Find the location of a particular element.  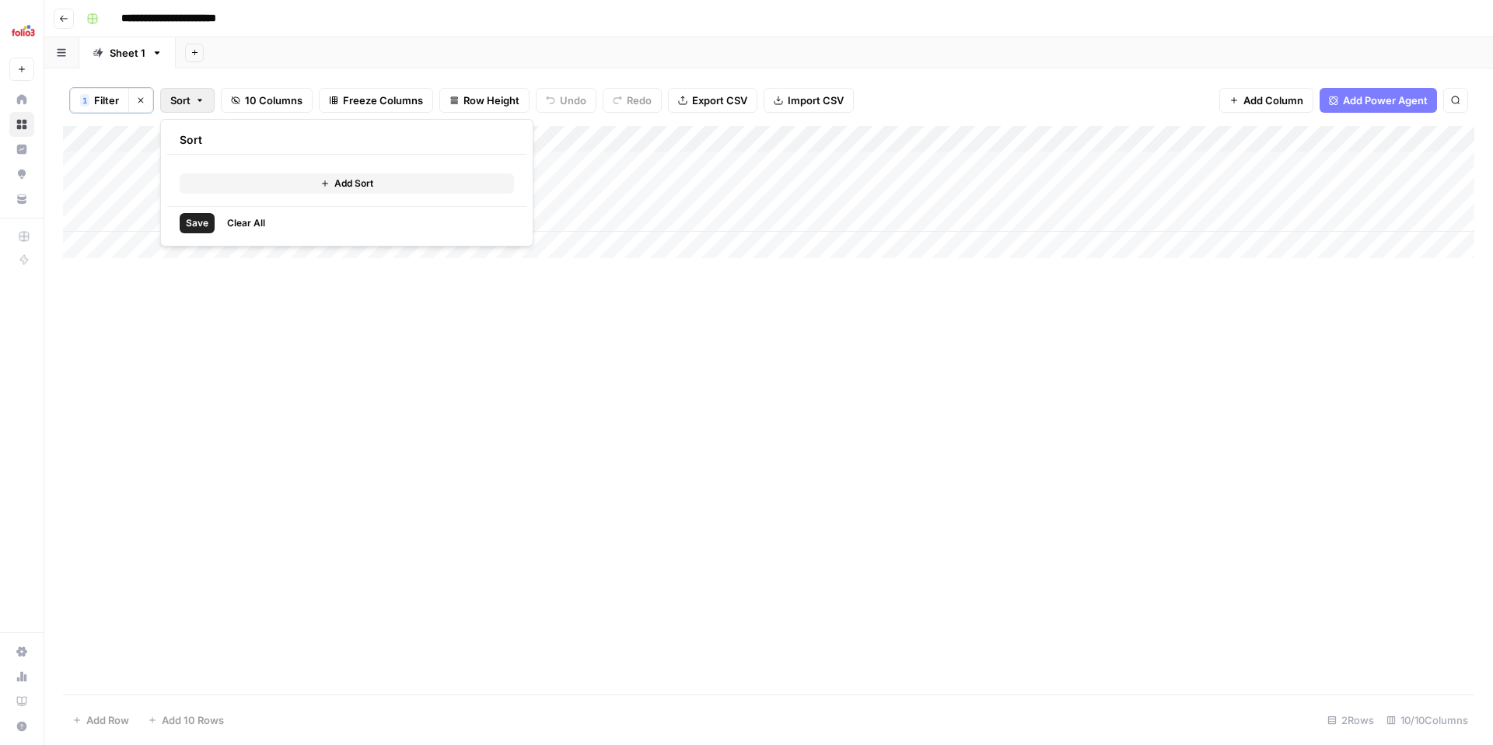

span: 10 Columns is located at coordinates (274, 100).